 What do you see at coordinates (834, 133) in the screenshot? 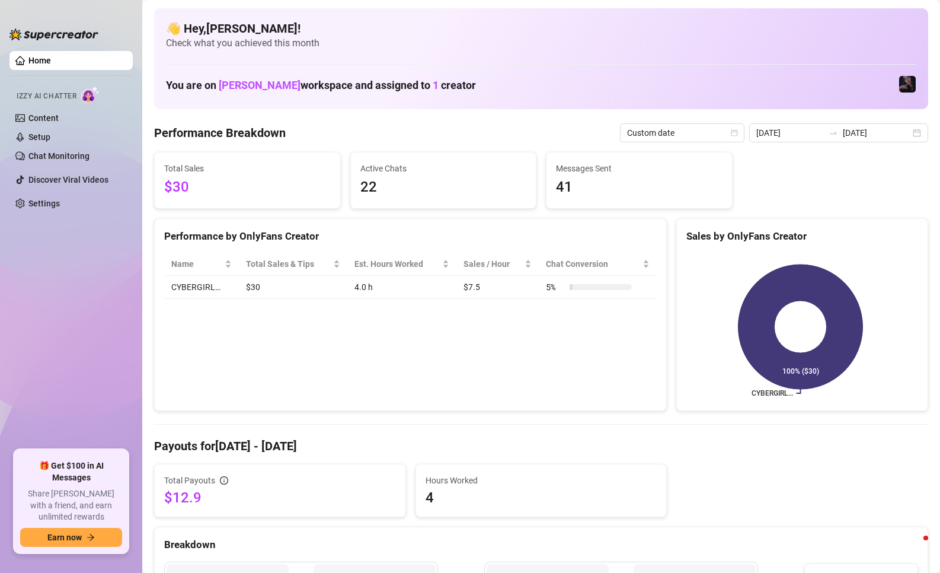
I see `span: swap-right` at bounding box center [834, 133].